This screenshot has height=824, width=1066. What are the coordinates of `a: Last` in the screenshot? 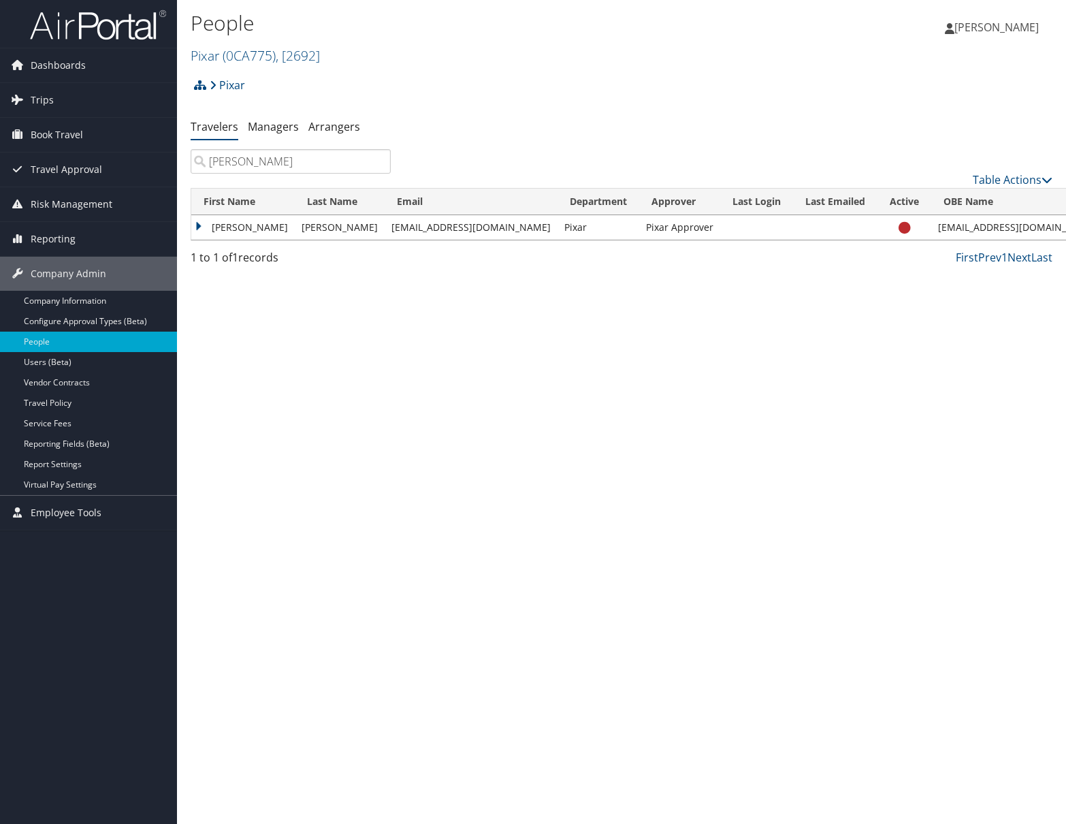 It's located at (1042, 257).